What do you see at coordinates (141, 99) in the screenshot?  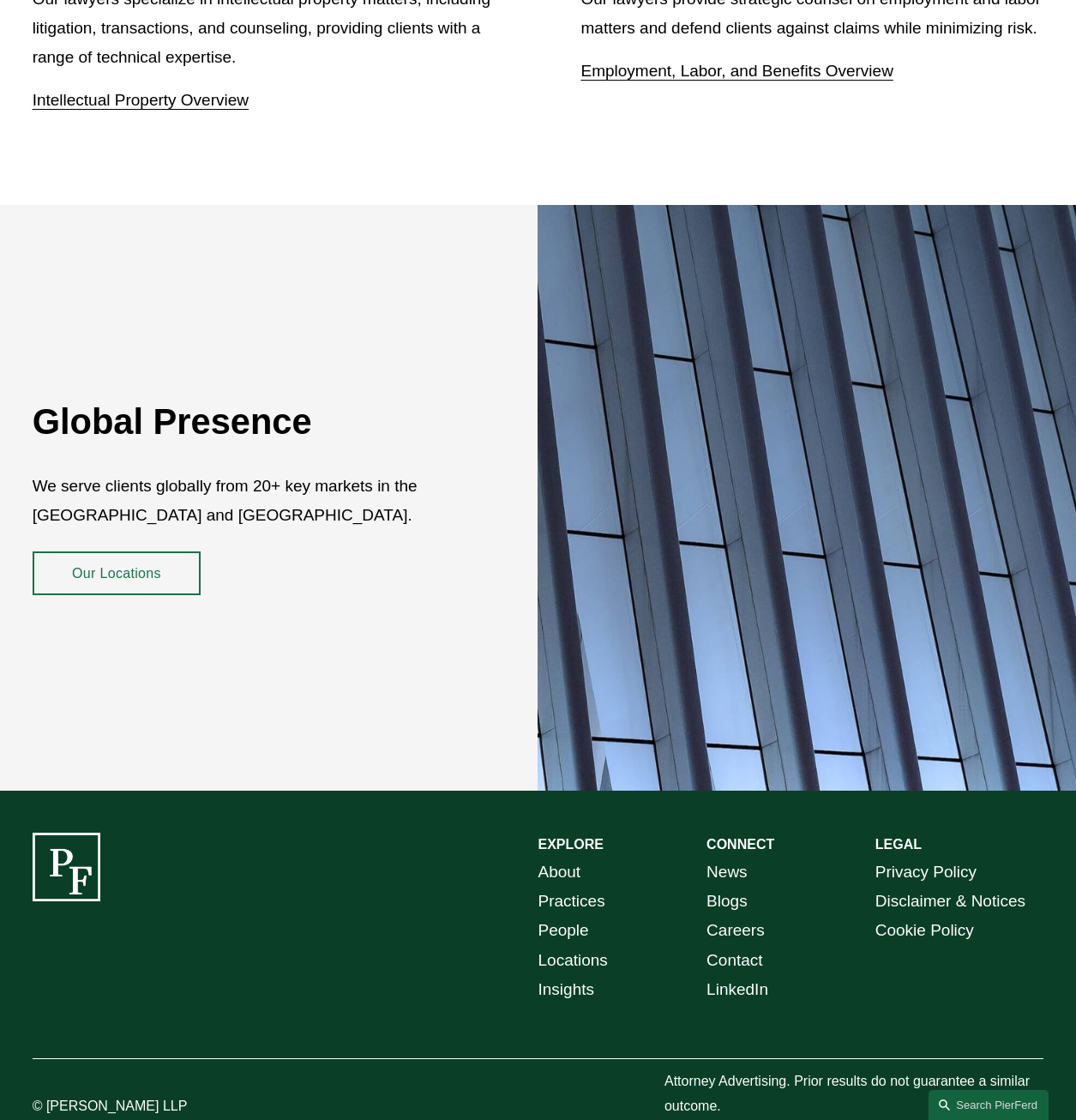 I see `a: Intellectual Property Overview` at bounding box center [141, 99].